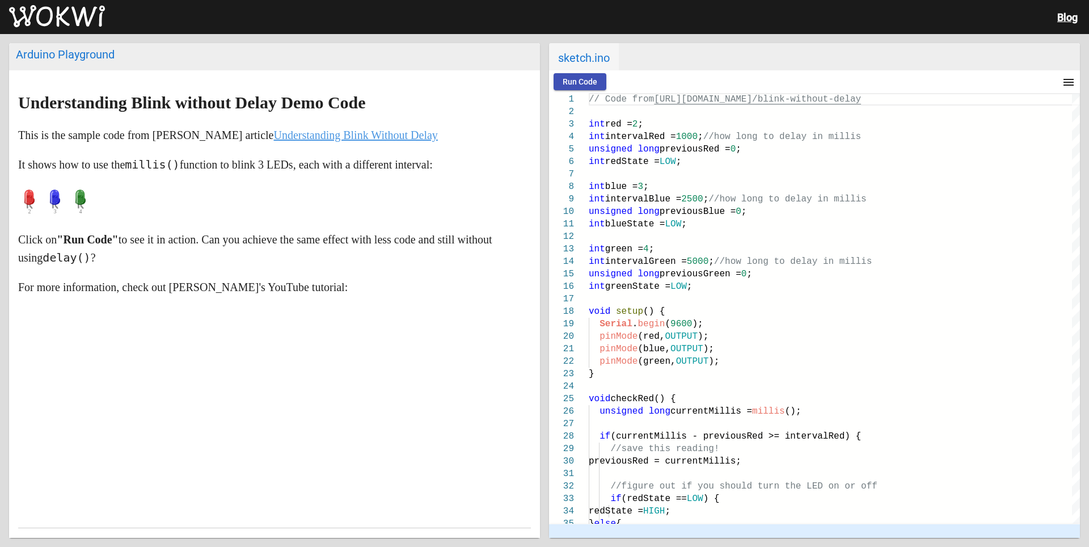 This screenshot has height=547, width=1089. What do you see at coordinates (619, 124) in the screenshot?
I see `span: red =` at bounding box center [619, 124].